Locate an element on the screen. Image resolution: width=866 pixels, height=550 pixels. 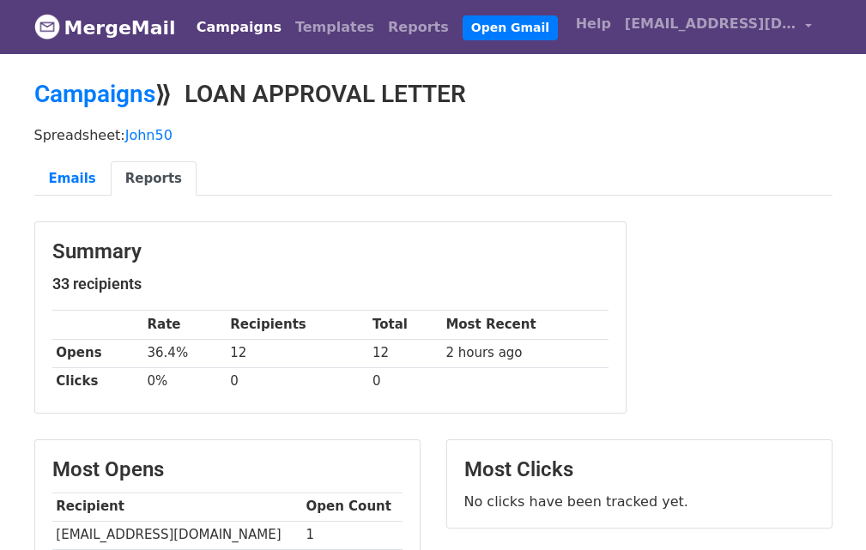
a: Templates is located at coordinates (335, 27).